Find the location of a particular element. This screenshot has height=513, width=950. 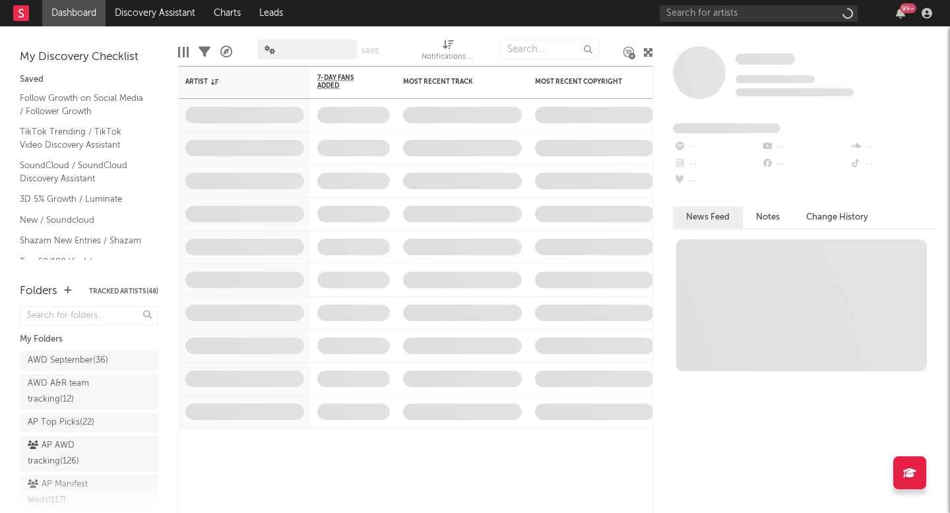

div: Filters is located at coordinates (204, 52).